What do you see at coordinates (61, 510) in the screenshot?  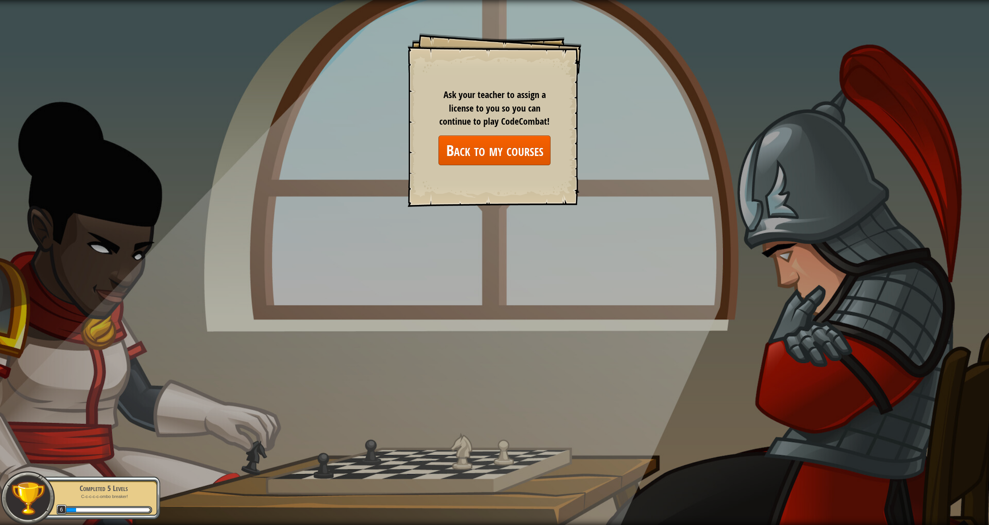 I see `span: 6` at bounding box center [61, 510].